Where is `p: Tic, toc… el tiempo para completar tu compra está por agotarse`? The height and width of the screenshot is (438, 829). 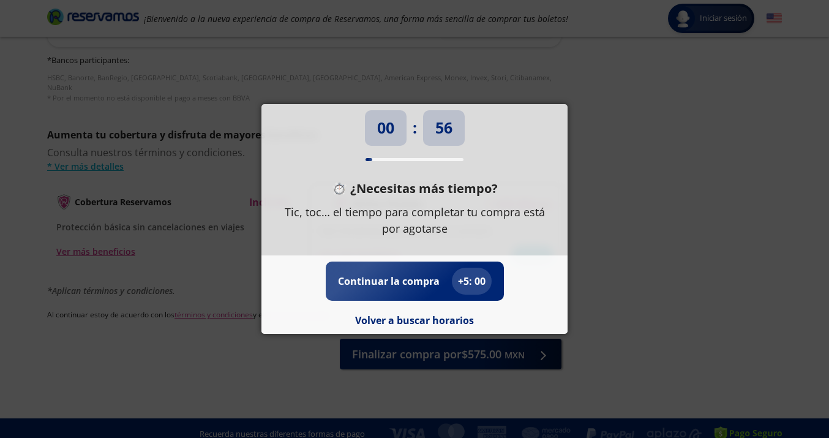 p: Tic, toc… el tiempo para completar tu compra está por agotarse is located at coordinates (415, 221).